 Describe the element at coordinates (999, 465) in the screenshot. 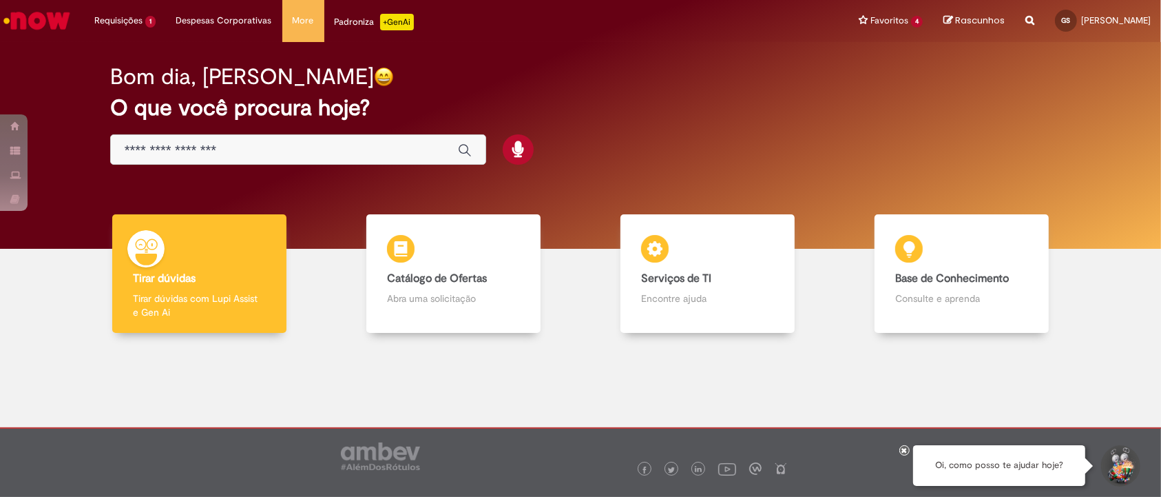

I see `div: Oi, como posso te ajudar hoje?` at that location.